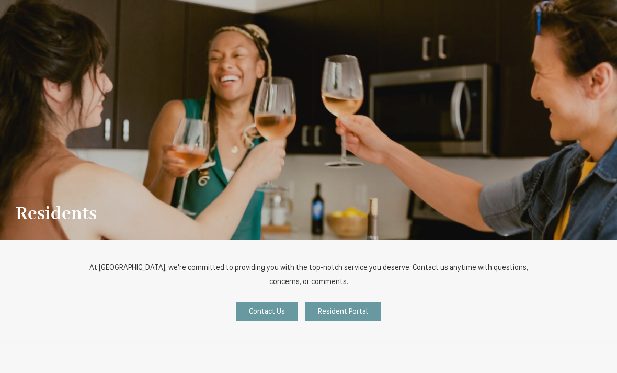 This screenshot has width=617, height=373. Describe the element at coordinates (56, 214) in the screenshot. I see `h1: Residents` at that location.